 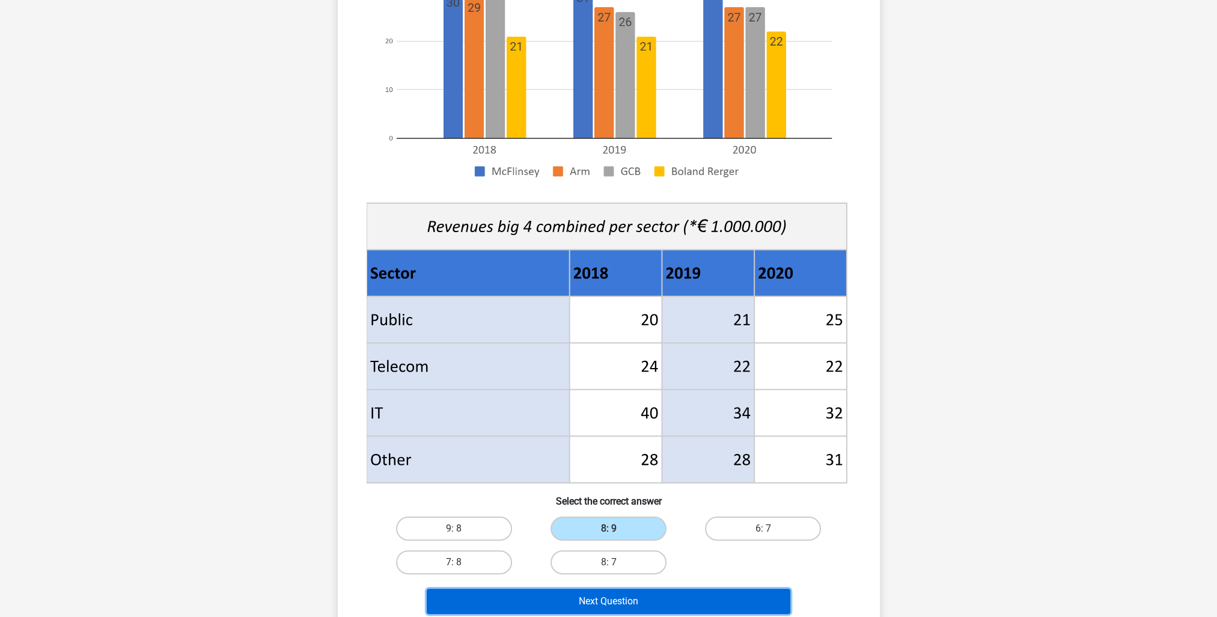 I want to click on label: 8: 9, so click(x=608, y=528).